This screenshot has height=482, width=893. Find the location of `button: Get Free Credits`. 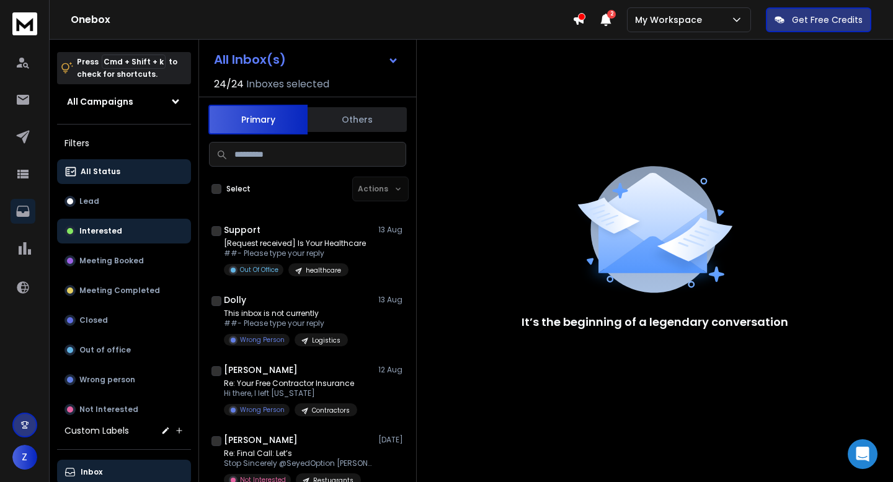

button: Get Free Credits is located at coordinates (818, 20).